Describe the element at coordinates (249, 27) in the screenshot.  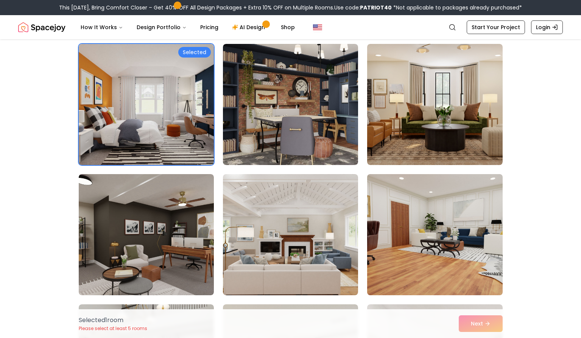
I see `a: AI Design` at that location.